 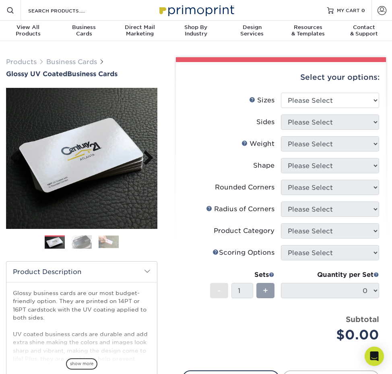 I want to click on h1: Business Cards, so click(x=82, y=74).